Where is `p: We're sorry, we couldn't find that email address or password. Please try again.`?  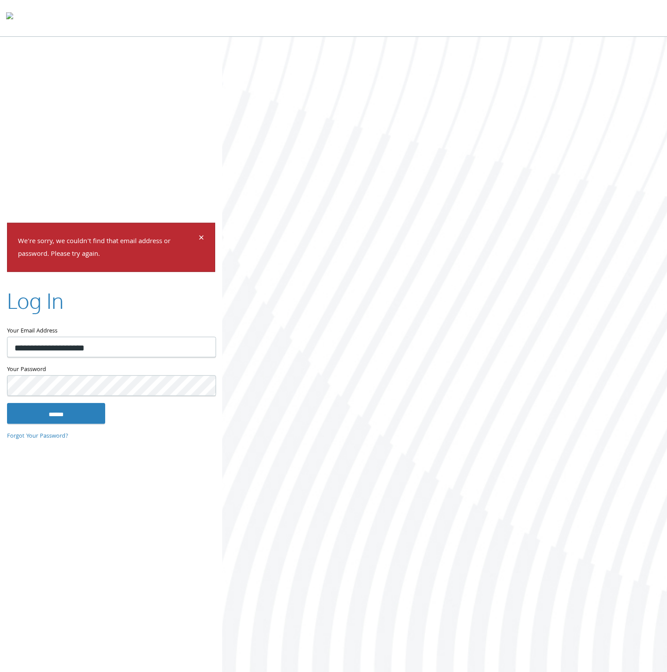 p: We're sorry, we couldn't find that email address or password. Please try again. is located at coordinates (107, 249).